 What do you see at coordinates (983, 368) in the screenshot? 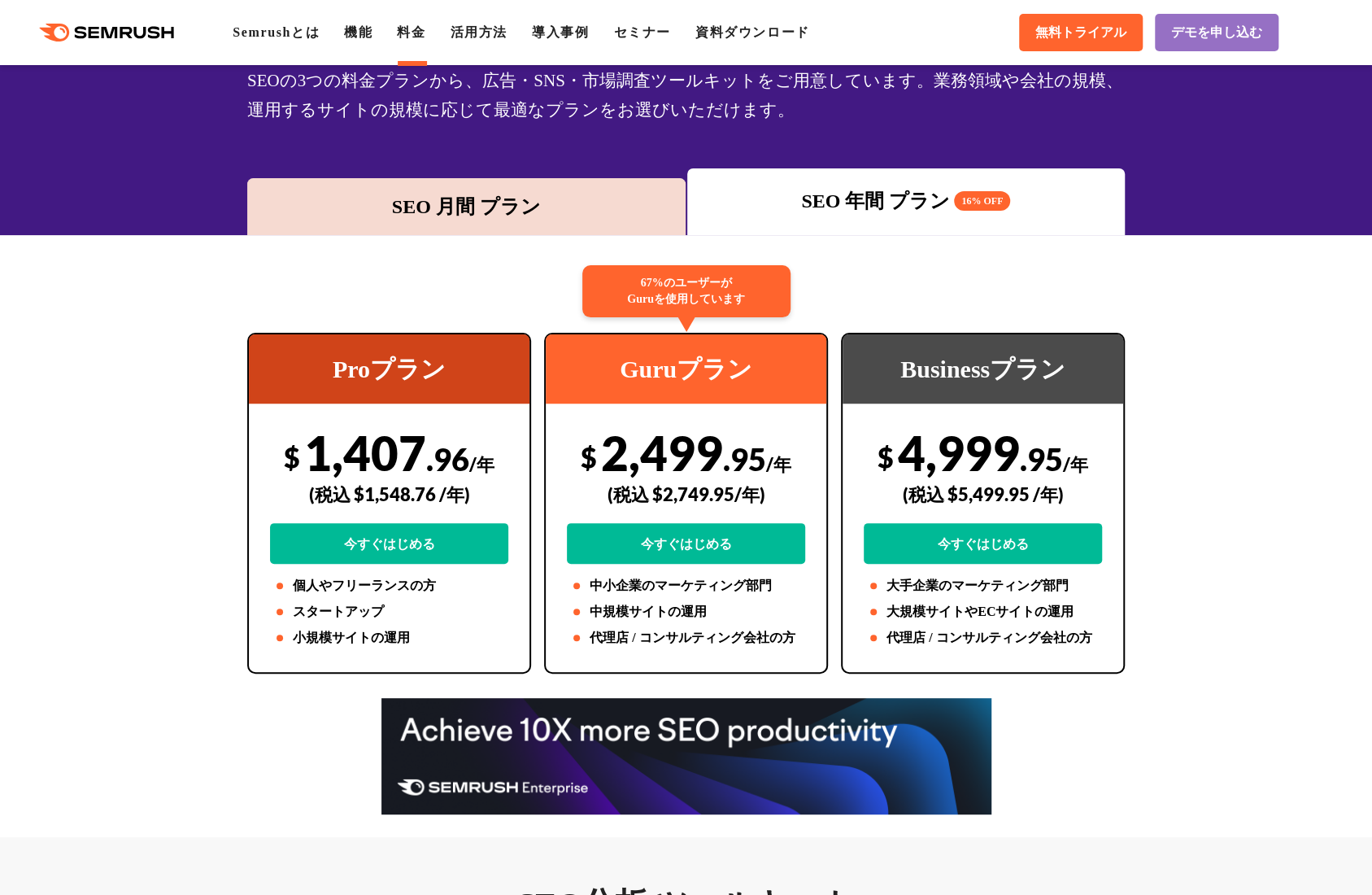
I see `div: Businessプラン` at bounding box center [983, 368].